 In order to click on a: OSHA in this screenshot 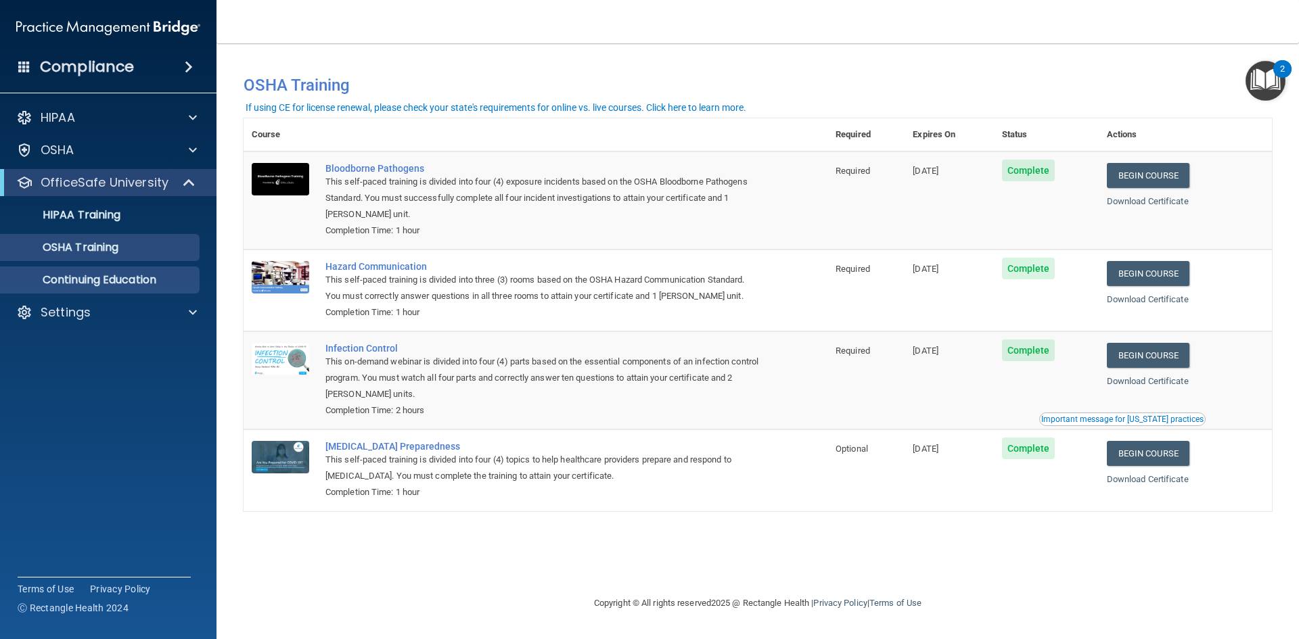, I will do `click(106, 150)`.